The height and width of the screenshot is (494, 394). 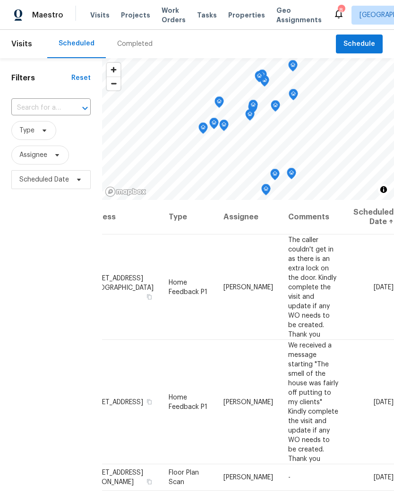 I want to click on button: Schedule, so click(x=359, y=44).